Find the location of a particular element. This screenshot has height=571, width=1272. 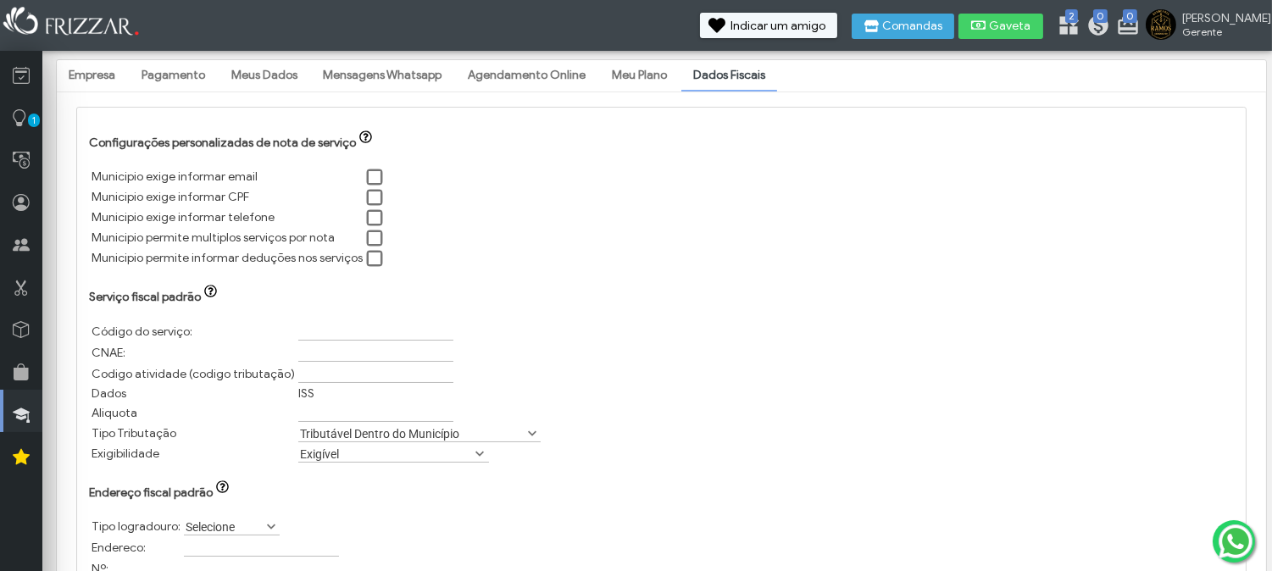

h4: Serviço fiscal padrão is located at coordinates (661, 294).